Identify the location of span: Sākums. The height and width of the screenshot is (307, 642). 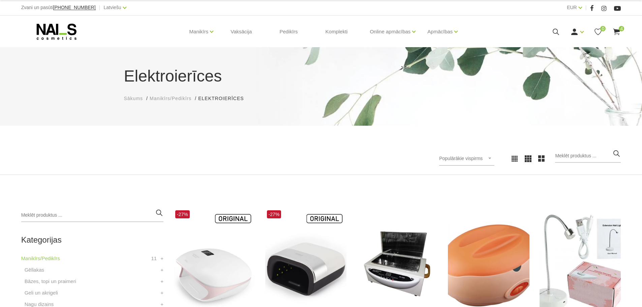
(133, 98).